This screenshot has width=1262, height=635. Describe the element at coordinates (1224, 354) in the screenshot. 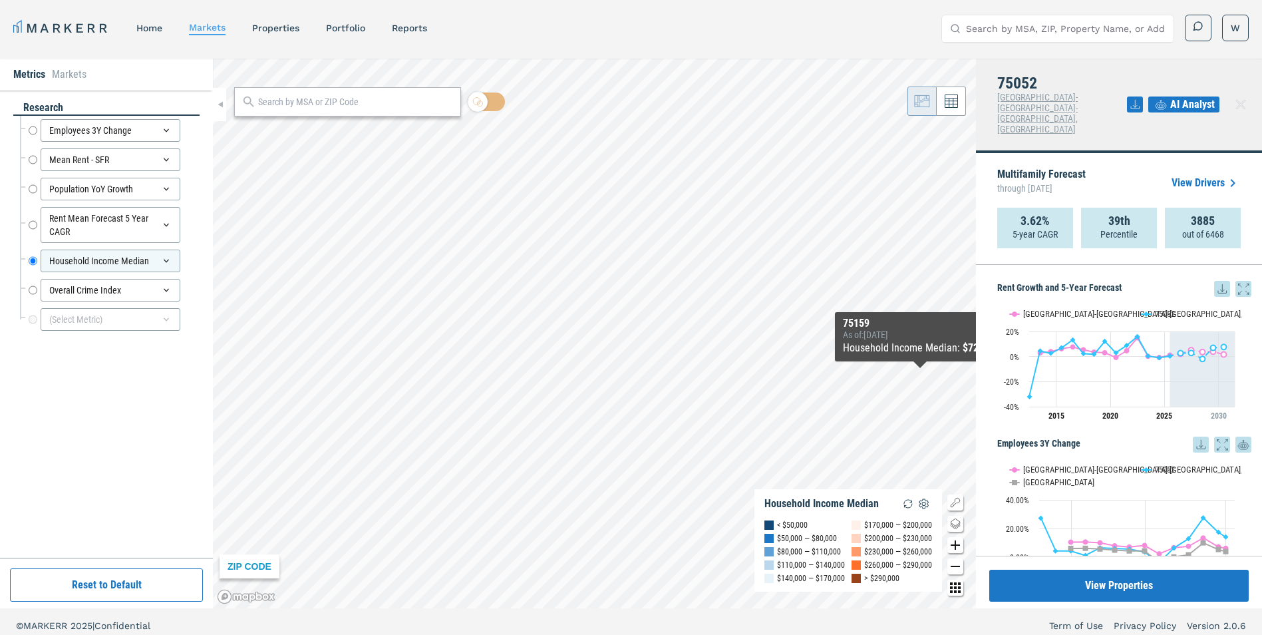

I see `path: Friday, 28 Jun, 17:00, 1.65. Dallas-Fort Worth-Arlington, TX.` at that location.